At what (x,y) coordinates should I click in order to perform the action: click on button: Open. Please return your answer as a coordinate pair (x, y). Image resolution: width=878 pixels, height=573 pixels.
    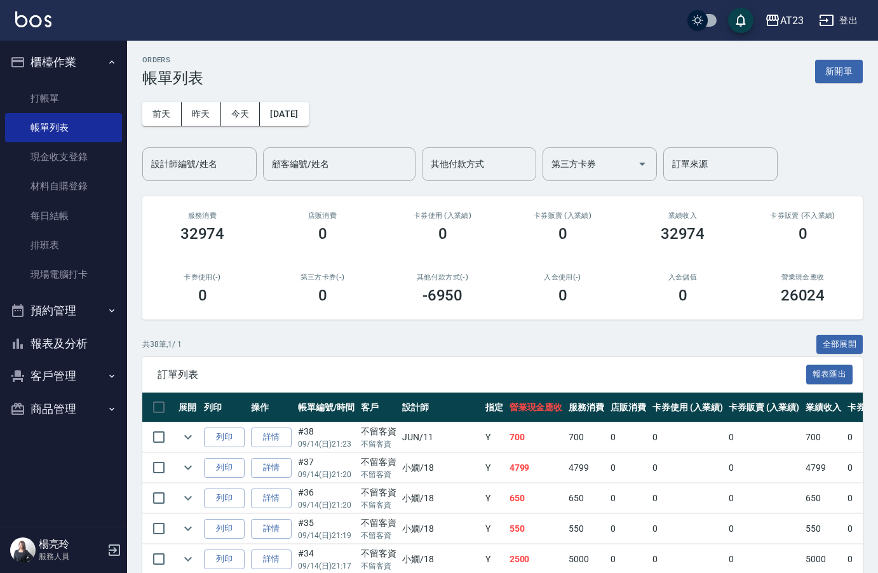
    Looking at the image, I should click on (642, 164).